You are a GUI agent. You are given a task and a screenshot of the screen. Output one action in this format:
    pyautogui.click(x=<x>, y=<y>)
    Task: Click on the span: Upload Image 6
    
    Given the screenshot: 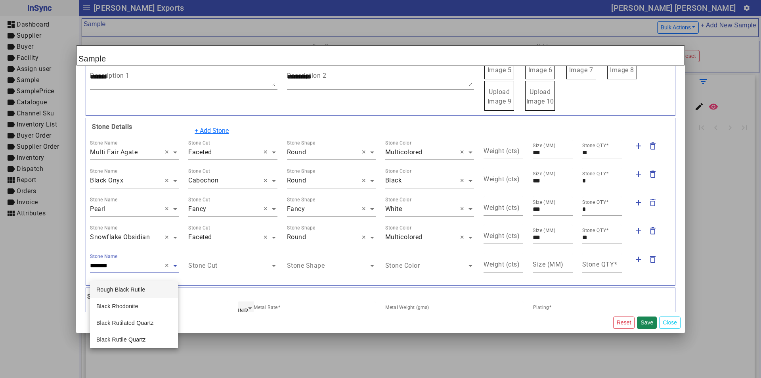 What is the action you would take?
    pyautogui.click(x=540, y=65)
    